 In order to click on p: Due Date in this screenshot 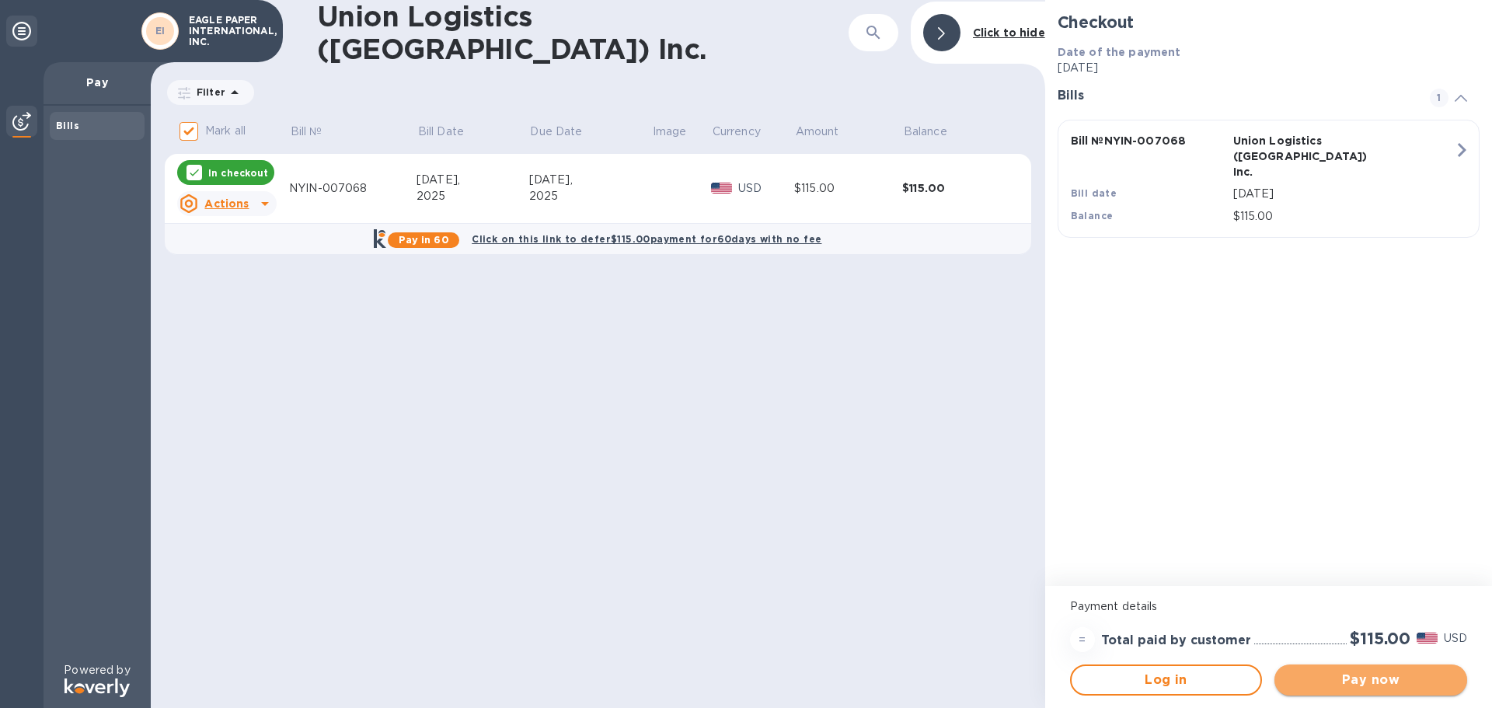, I will do `click(556, 131)`.